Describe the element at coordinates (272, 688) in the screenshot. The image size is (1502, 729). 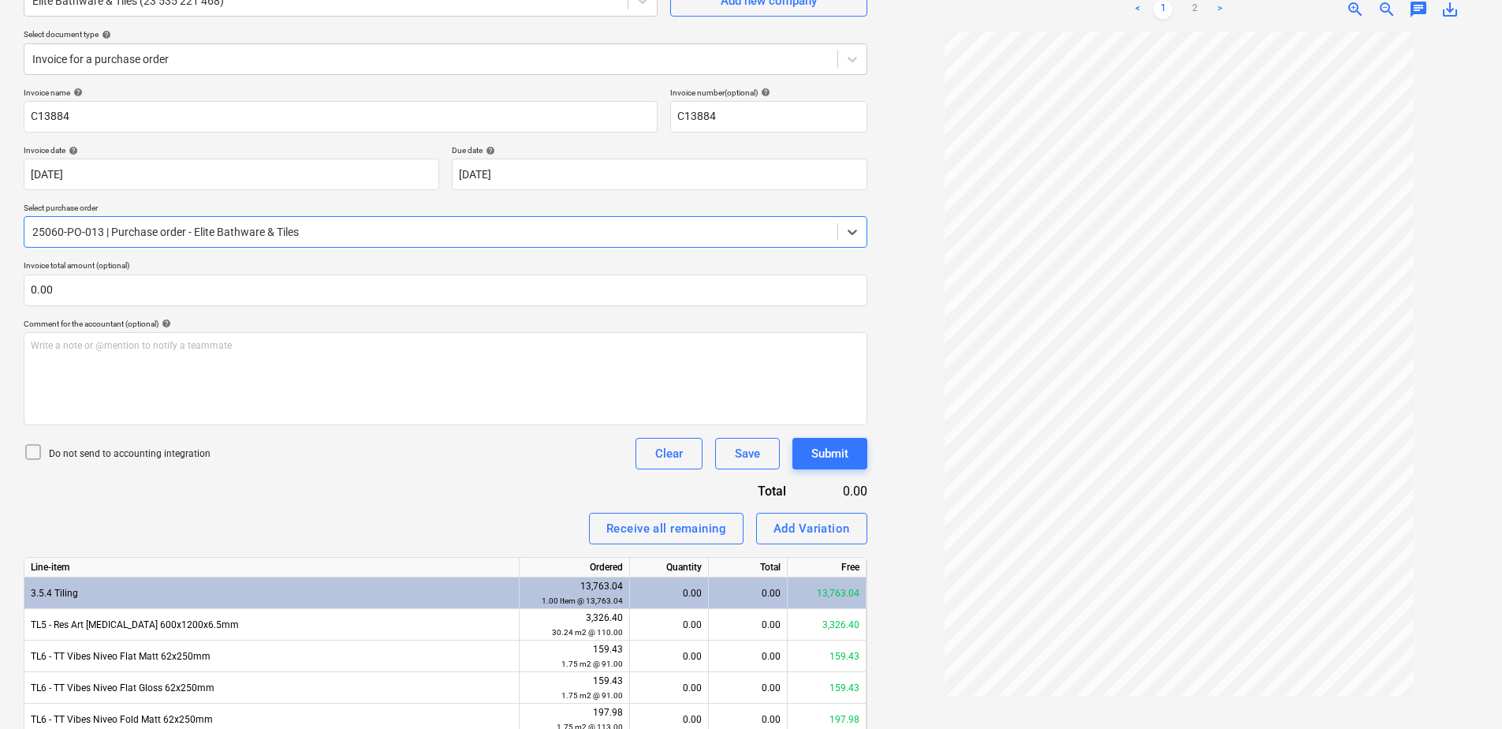
I see `div: TL6 - TT Vibes Niveo Flat Gloss 62x250mm` at that location.